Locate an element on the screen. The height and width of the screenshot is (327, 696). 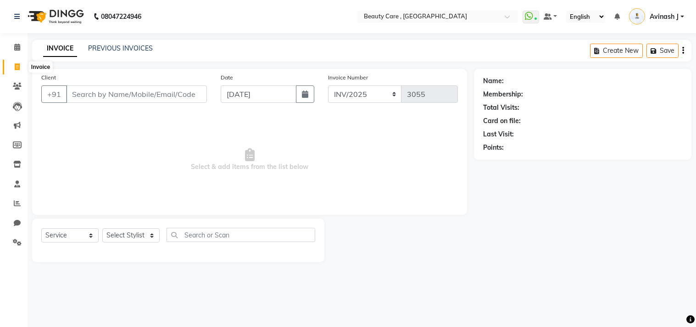
button: Save is located at coordinates (663, 50).